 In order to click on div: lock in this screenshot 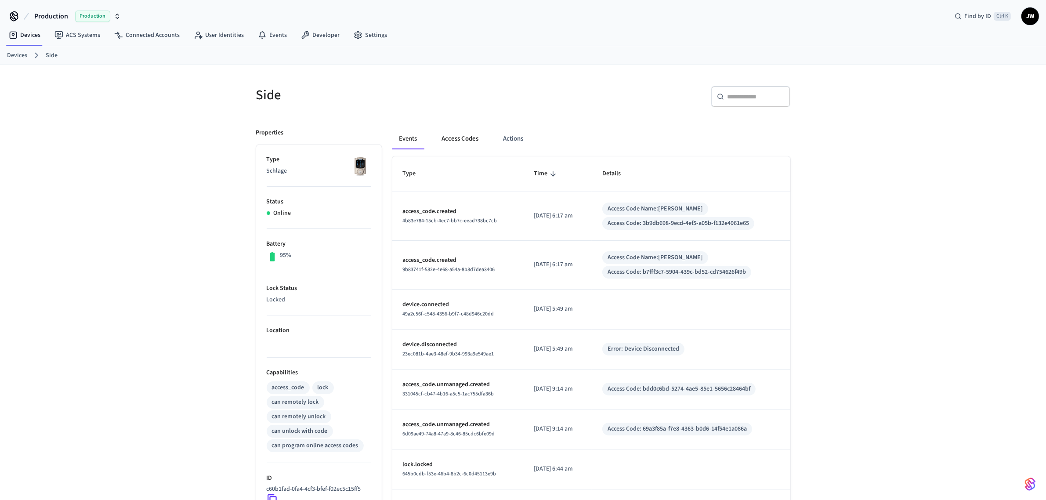, I will do `click(323, 387)`.